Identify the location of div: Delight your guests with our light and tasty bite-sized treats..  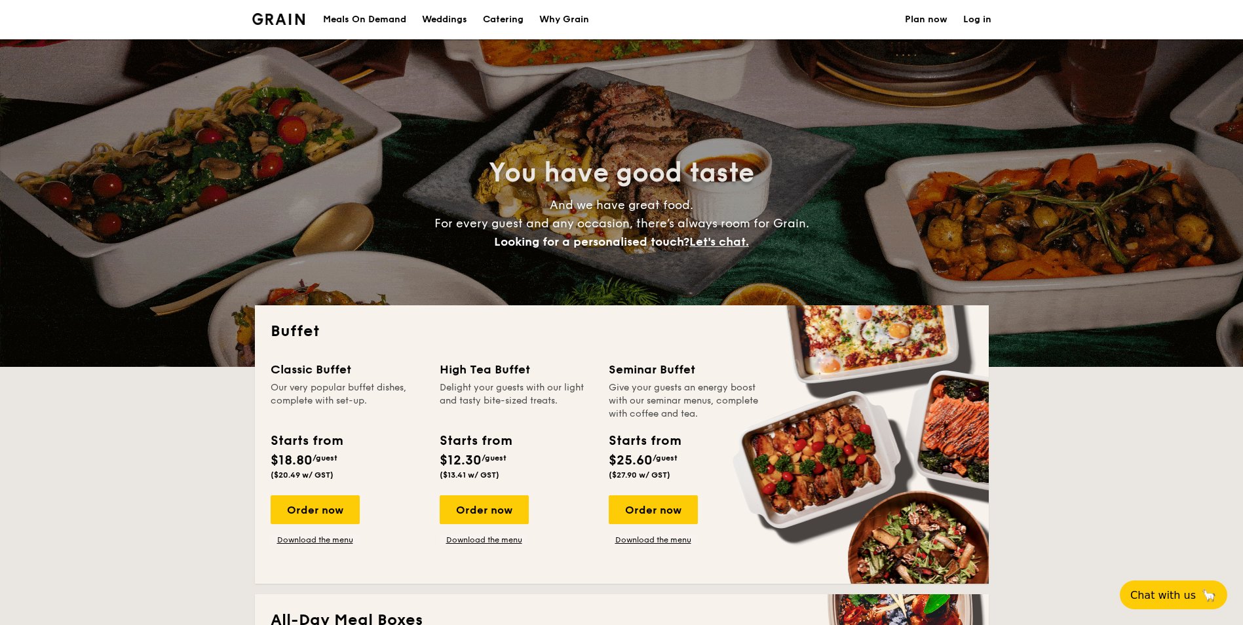
(516, 401).